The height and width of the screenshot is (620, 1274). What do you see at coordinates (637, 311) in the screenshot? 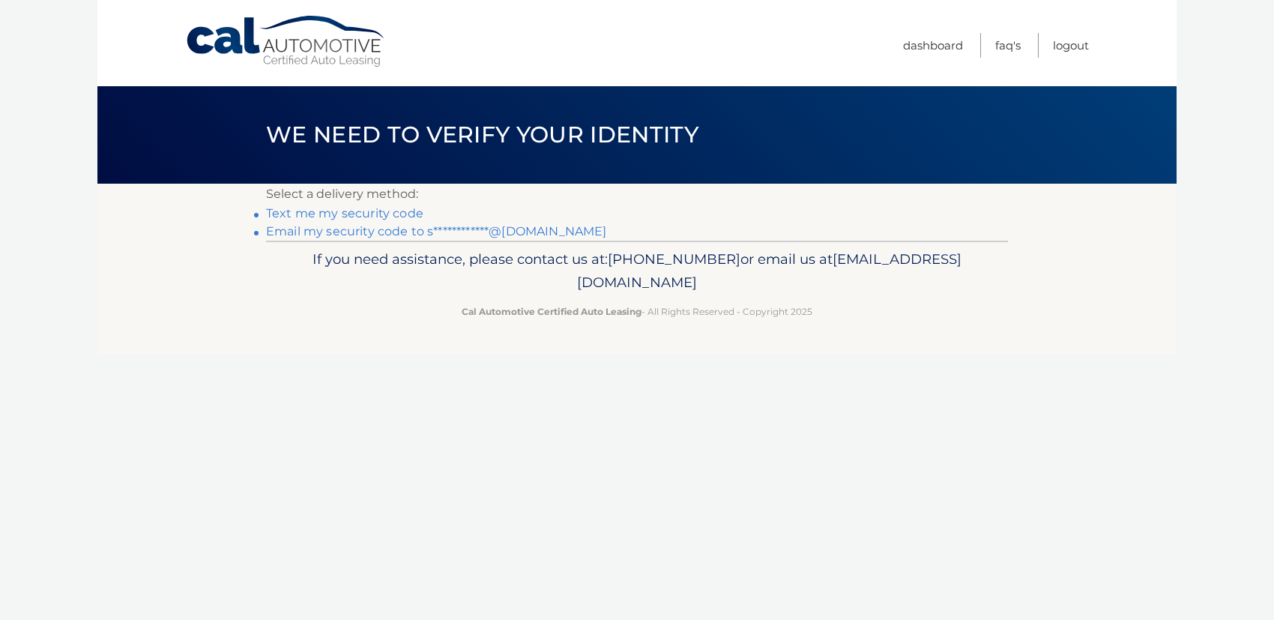
I see `p: - All Rights Reserved - Copyright 2025` at bounding box center [637, 311].